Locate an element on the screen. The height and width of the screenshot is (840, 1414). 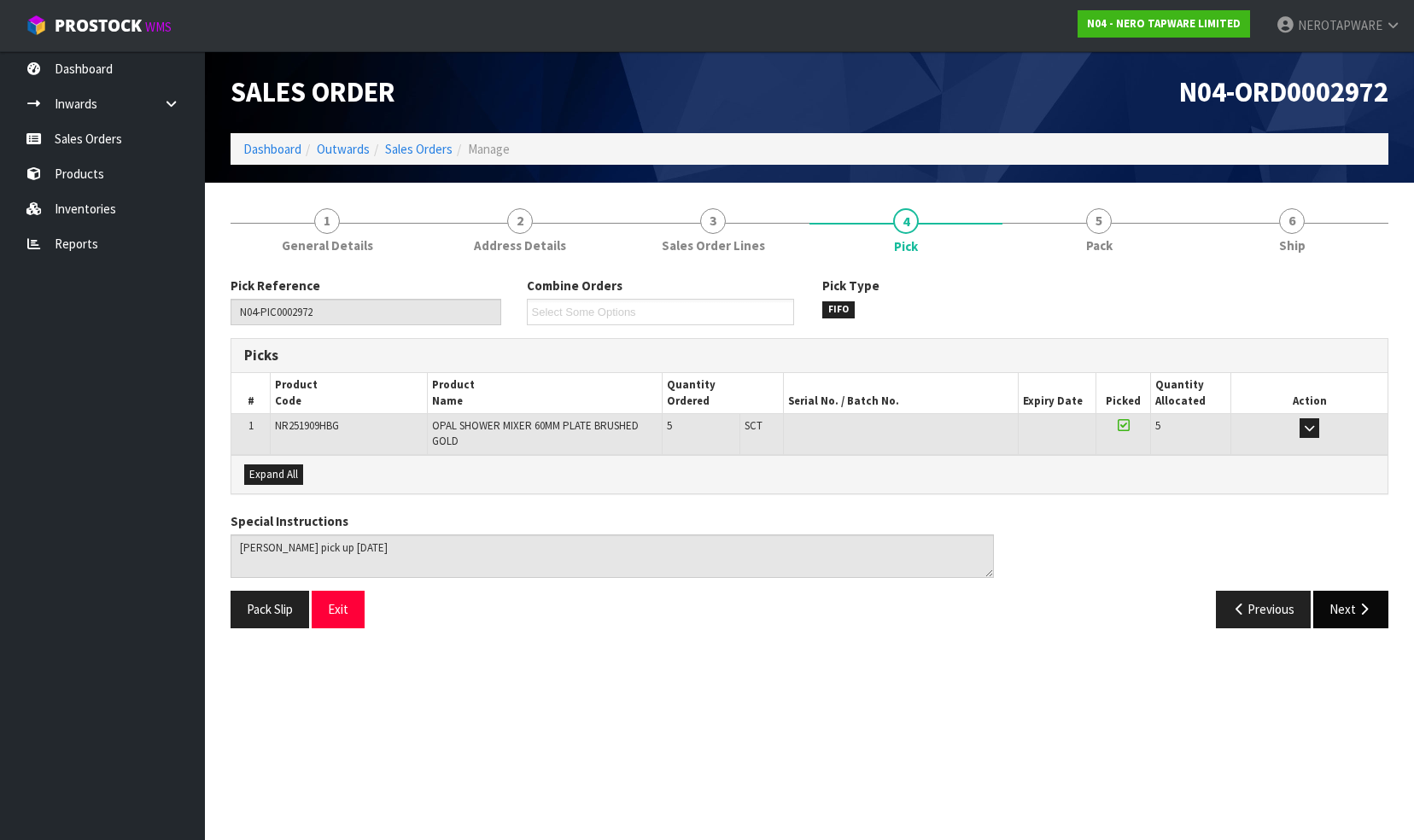
label: Pick Reference is located at coordinates (275, 285).